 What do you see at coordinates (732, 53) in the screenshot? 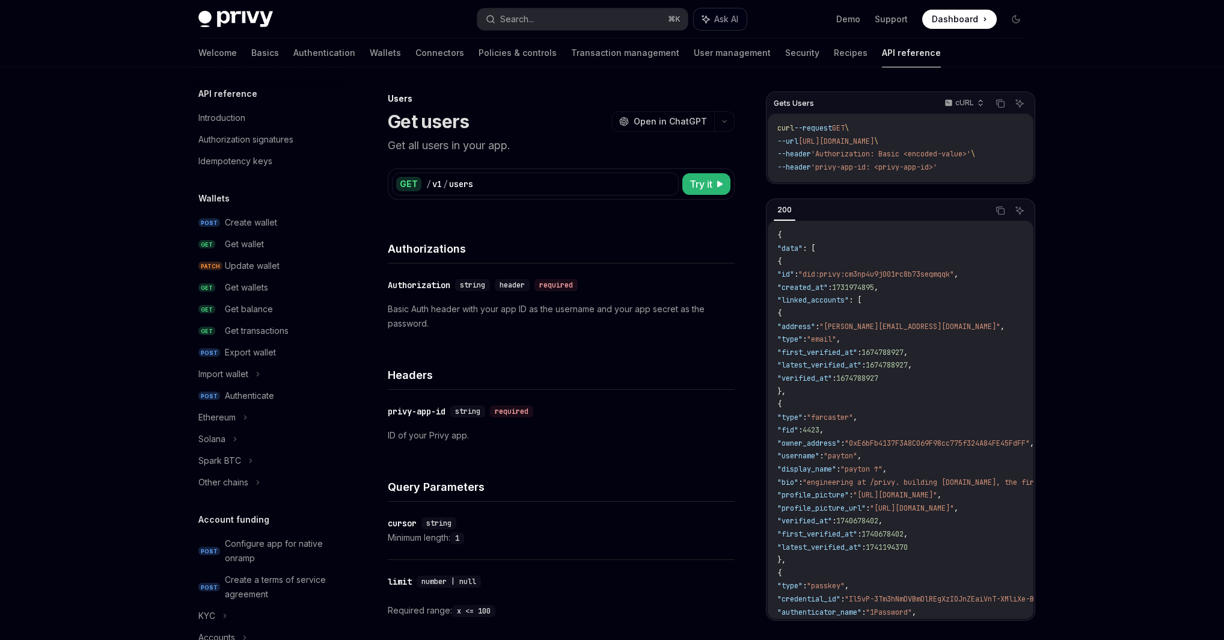
I see `a: User management` at bounding box center [732, 53].